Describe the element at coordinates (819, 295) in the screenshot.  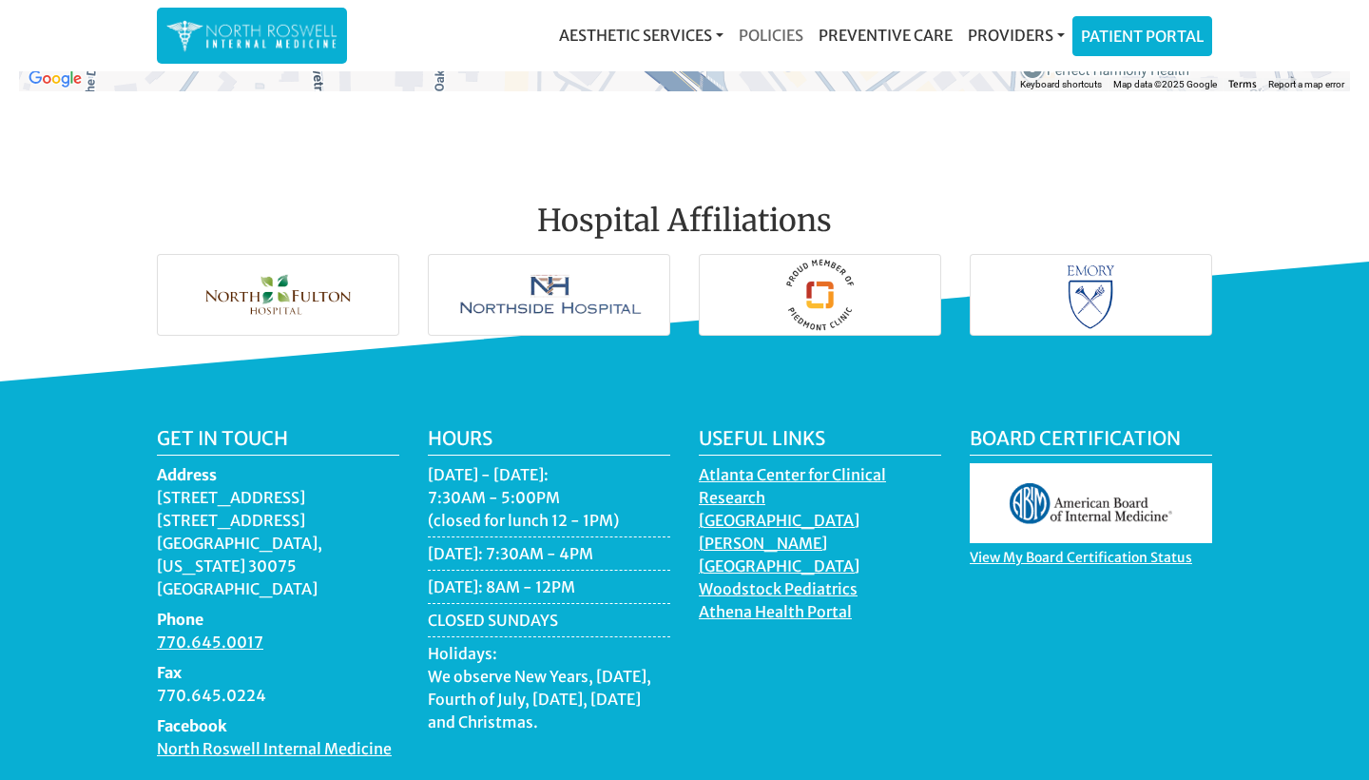
I see `img: Piedmont Hospital` at that location.